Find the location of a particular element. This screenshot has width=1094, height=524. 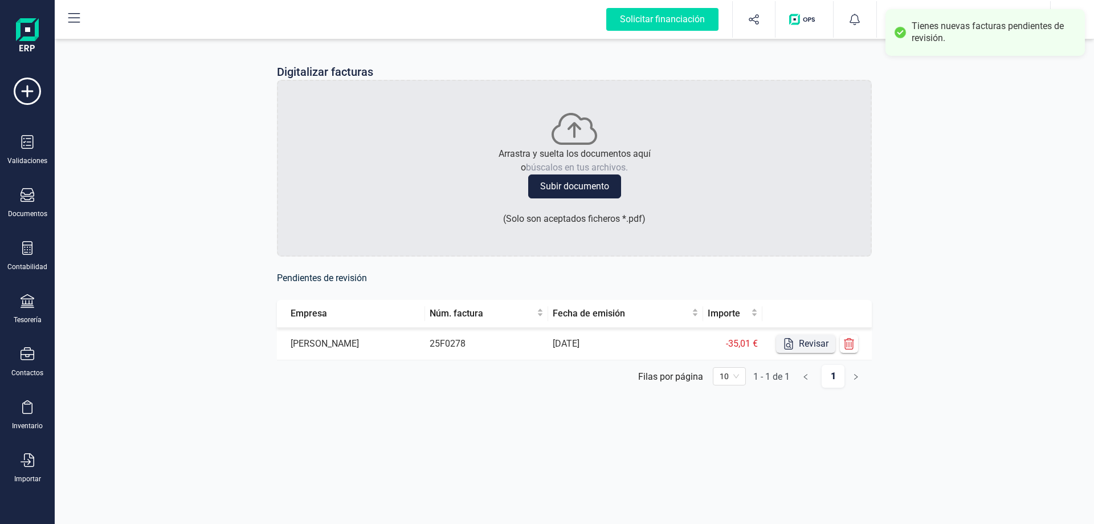

div: Solicitar financiación is located at coordinates (662, 19).